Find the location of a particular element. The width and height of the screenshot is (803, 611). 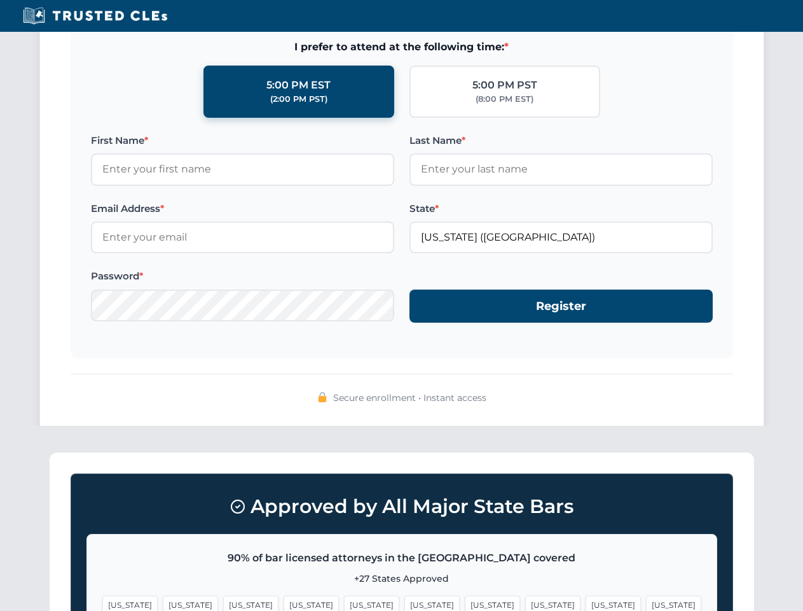

div: 5:00 PM PST is located at coordinates (505, 85).